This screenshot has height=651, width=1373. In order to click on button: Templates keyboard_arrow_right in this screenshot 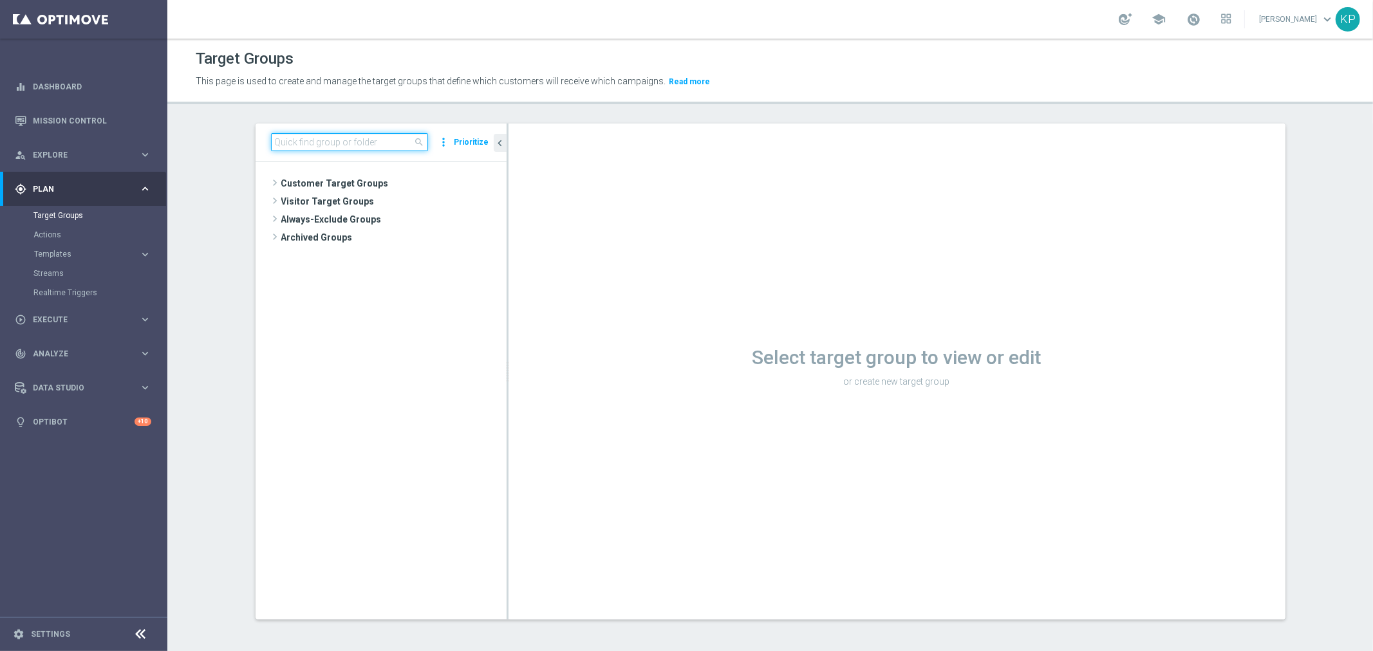, I will do `click(93, 254)`.